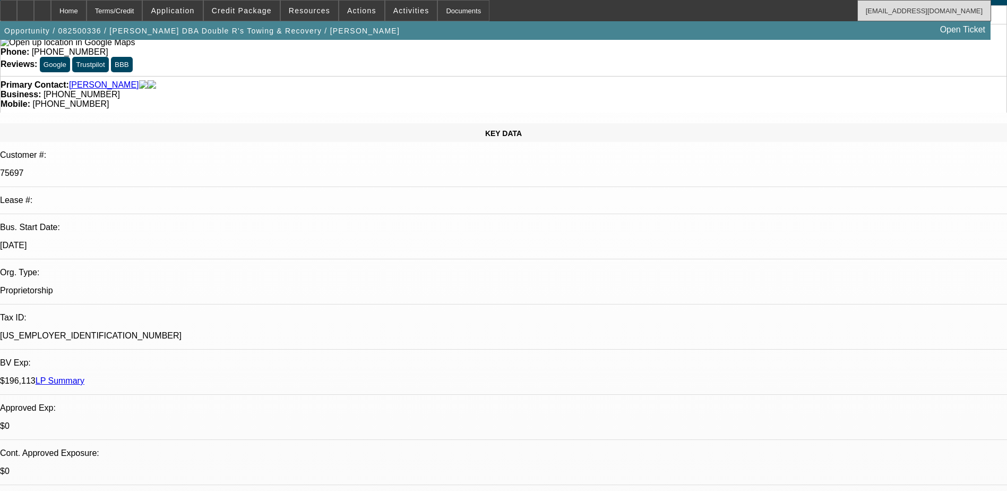  I want to click on span: Activities, so click(412, 11).